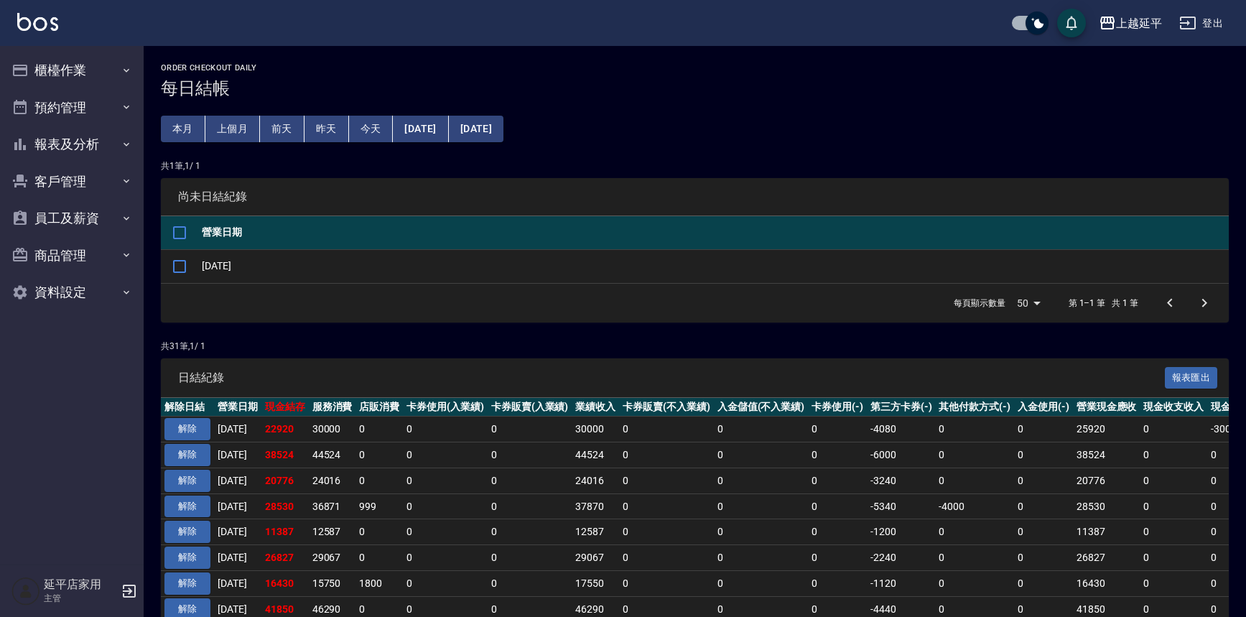 The image size is (1246, 617). I want to click on button: 報表及分析, so click(72, 144).